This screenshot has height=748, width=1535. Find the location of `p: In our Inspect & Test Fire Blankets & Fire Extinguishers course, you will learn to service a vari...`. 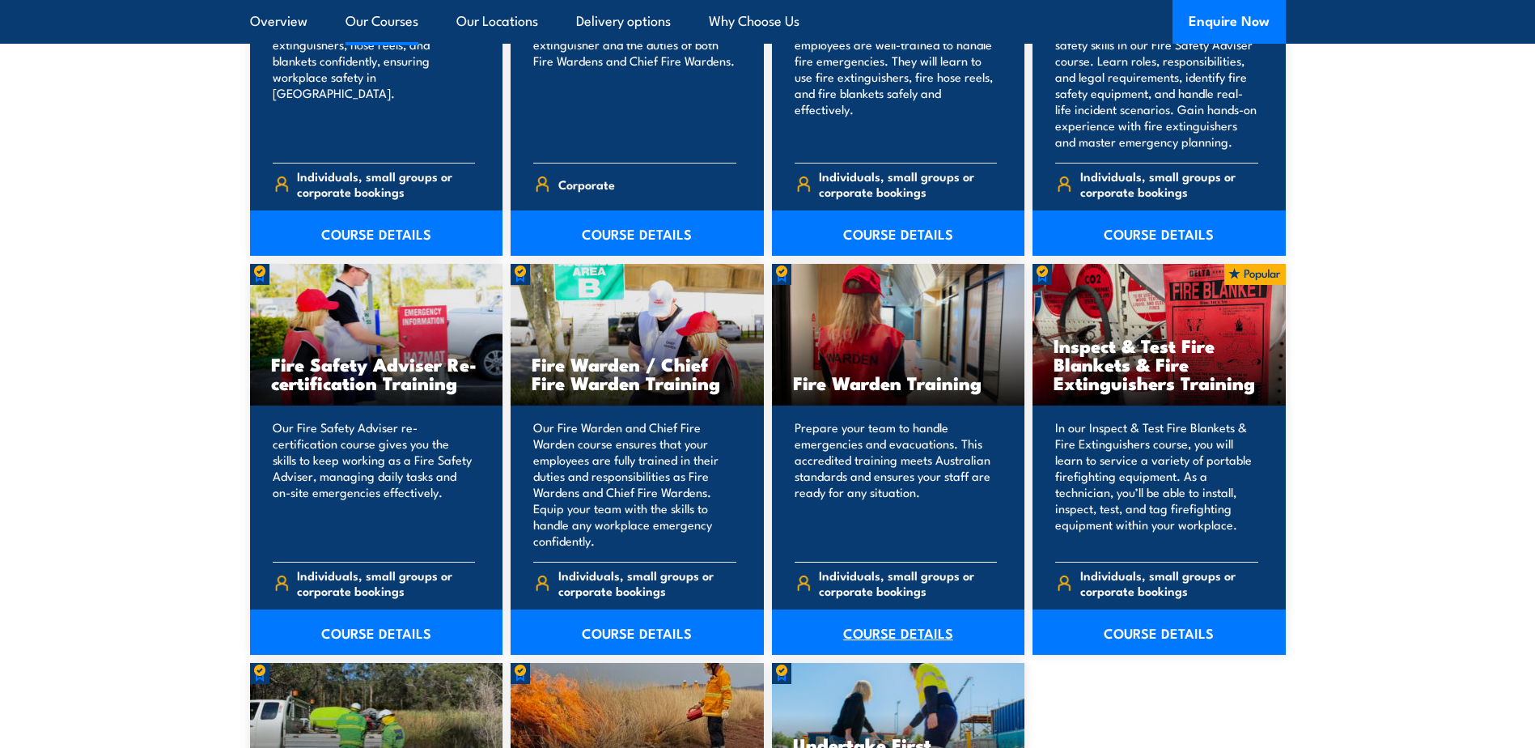

p: In our Inspect & Test Fire Blankets & Fire Extinguishers course, you will learn to service a vari... is located at coordinates (1157, 484).